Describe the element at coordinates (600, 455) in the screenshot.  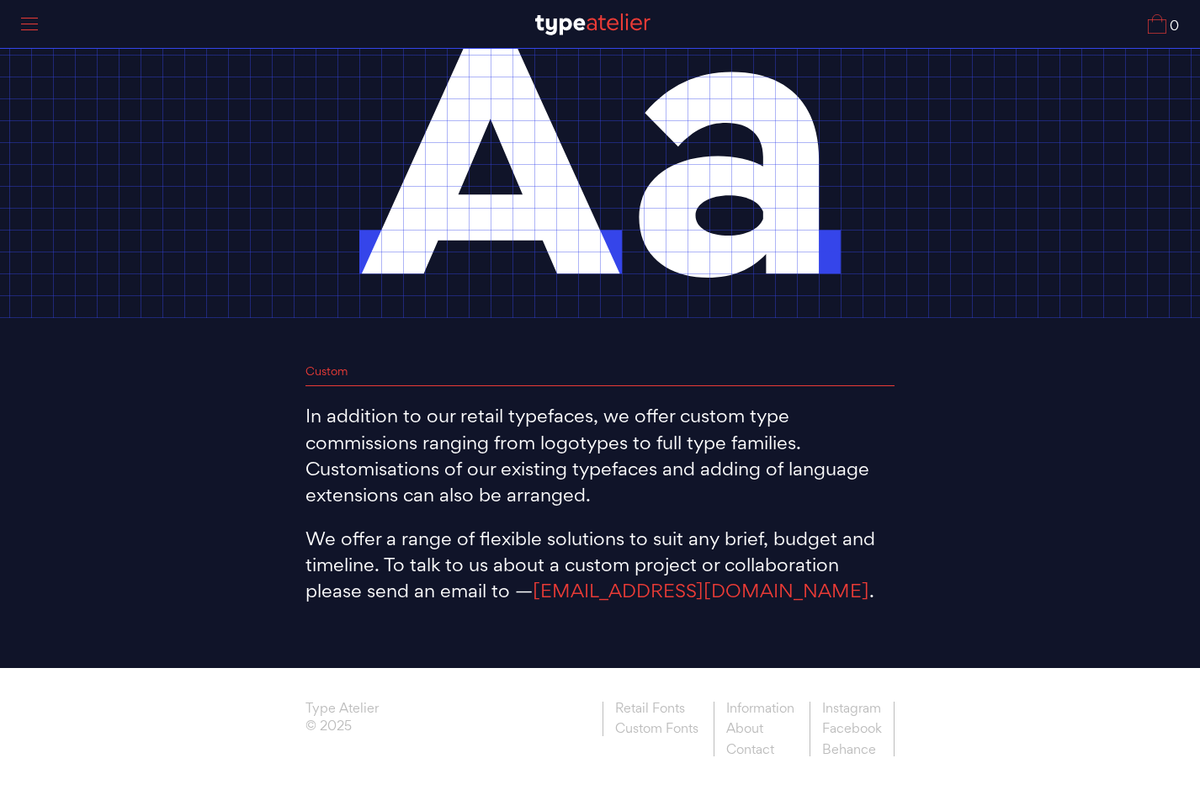
I see `p: In addition to our retail typefaces, we offer custom type commissions ranging from logotypes to f...` at that location.